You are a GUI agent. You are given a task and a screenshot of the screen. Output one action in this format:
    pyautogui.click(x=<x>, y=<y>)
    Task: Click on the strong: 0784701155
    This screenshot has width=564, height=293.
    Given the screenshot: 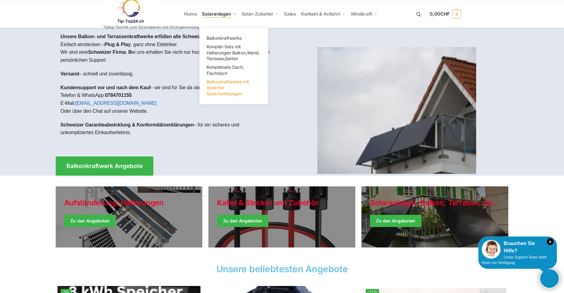 What is the action you would take?
    pyautogui.click(x=118, y=95)
    